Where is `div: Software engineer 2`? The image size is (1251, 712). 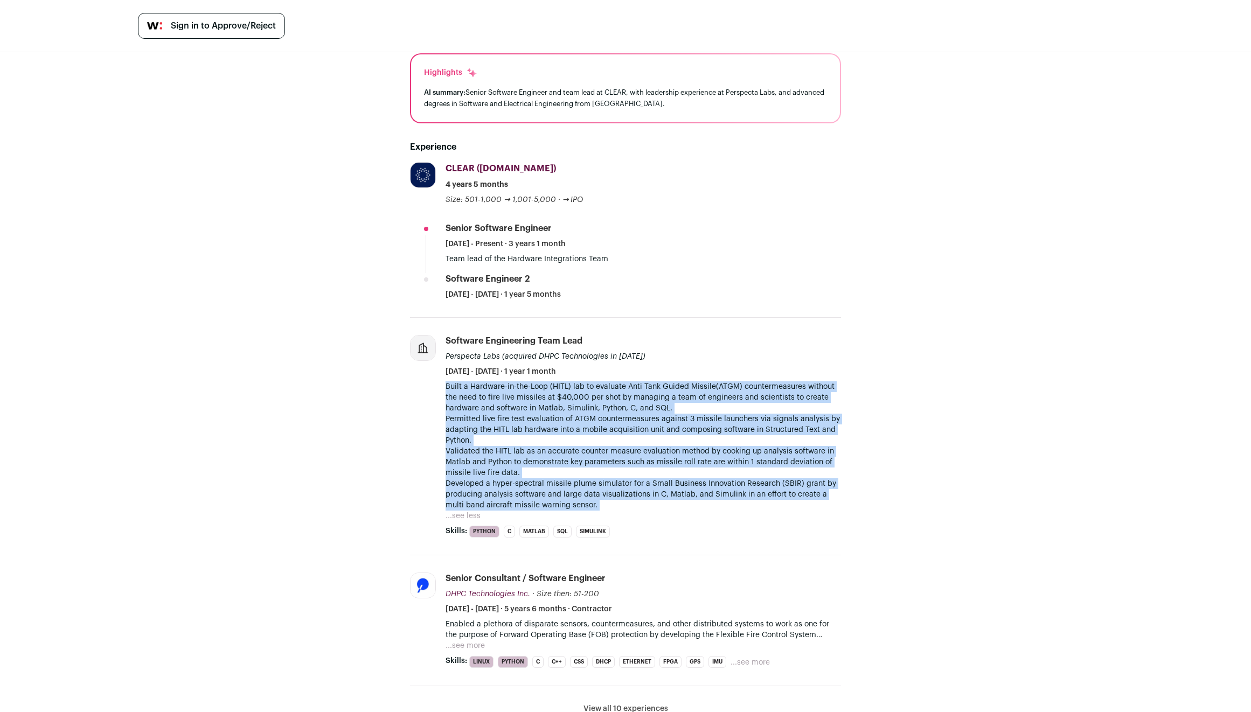
div: Software engineer 2 is located at coordinates (488, 279).